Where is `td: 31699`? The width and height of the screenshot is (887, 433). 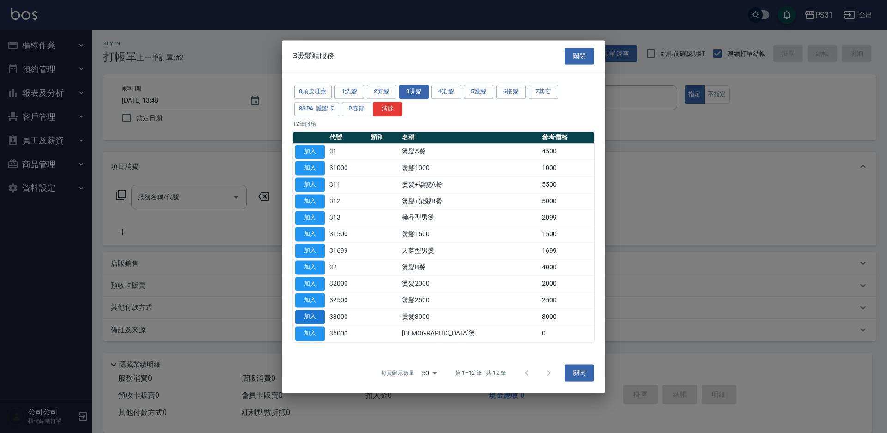 td: 31699 is located at coordinates (348, 251).